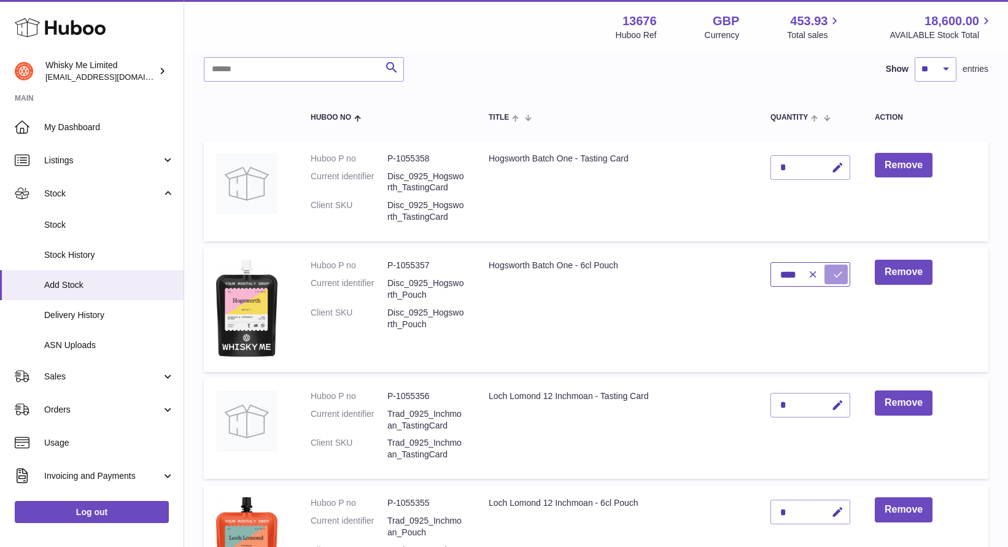 The height and width of the screenshot is (547, 1008). Describe the element at coordinates (425, 503) in the screenshot. I see `dd: P-1055355` at that location.